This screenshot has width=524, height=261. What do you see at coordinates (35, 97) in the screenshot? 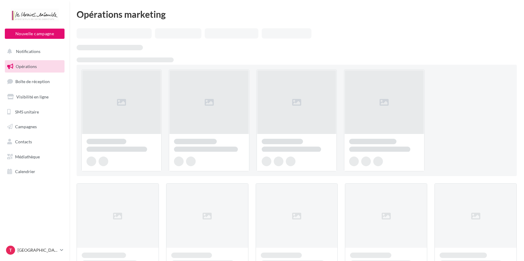
I see `a: Visibilité en ligne` at bounding box center [35, 97].